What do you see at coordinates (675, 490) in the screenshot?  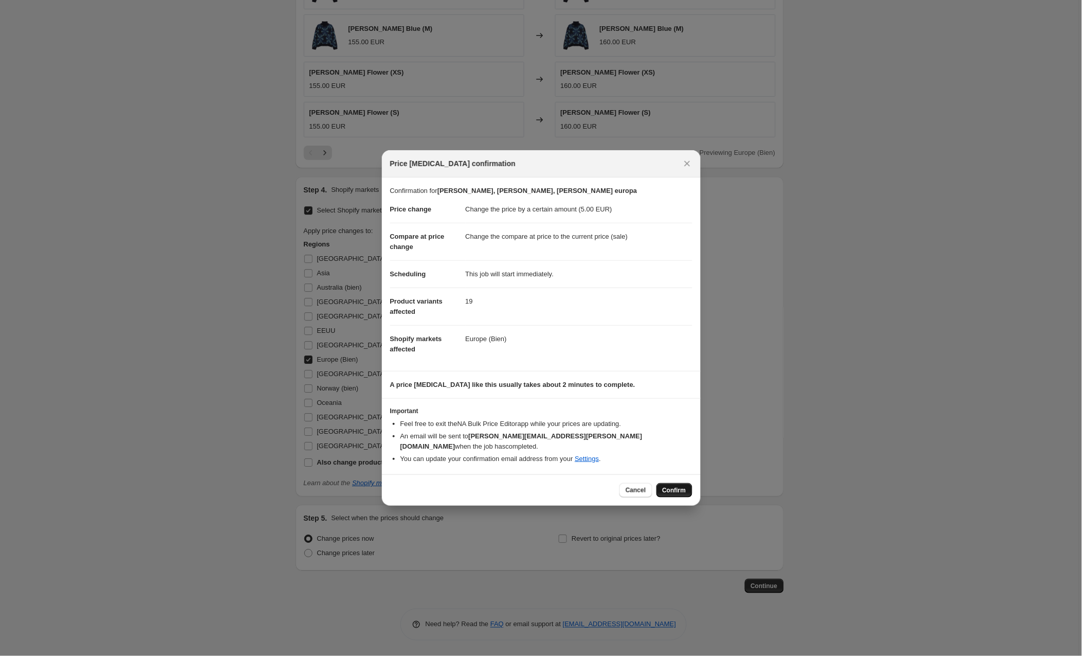 I see `span: Confirm` at bounding box center [675, 490].